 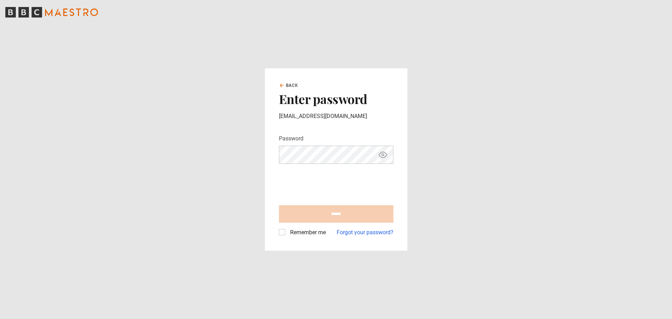 What do you see at coordinates (383, 155) in the screenshot?
I see `button: Show password` at bounding box center [383, 155].